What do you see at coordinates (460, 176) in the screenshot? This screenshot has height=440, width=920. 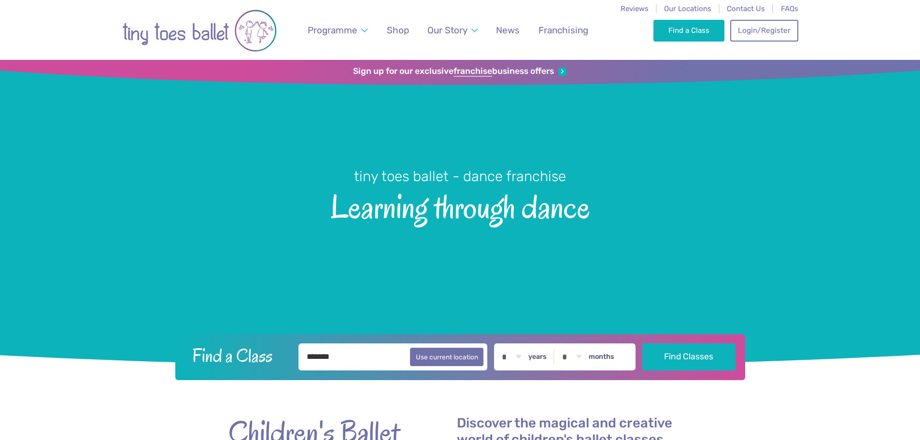 I see `small: tiny toes ballet - dance franchise` at bounding box center [460, 176].